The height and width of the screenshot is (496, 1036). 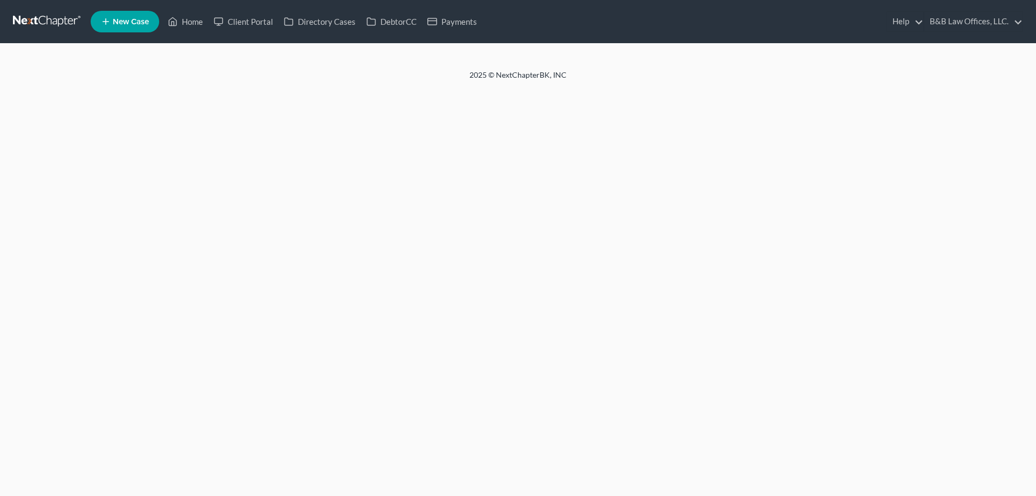 I want to click on div: 2025 © NextChapterBK, INC, so click(x=518, y=79).